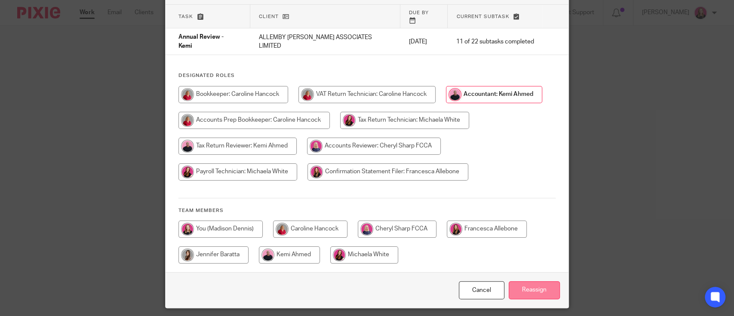  What do you see at coordinates (367, 211) in the screenshot?
I see `h4: Team members` at bounding box center [367, 211].